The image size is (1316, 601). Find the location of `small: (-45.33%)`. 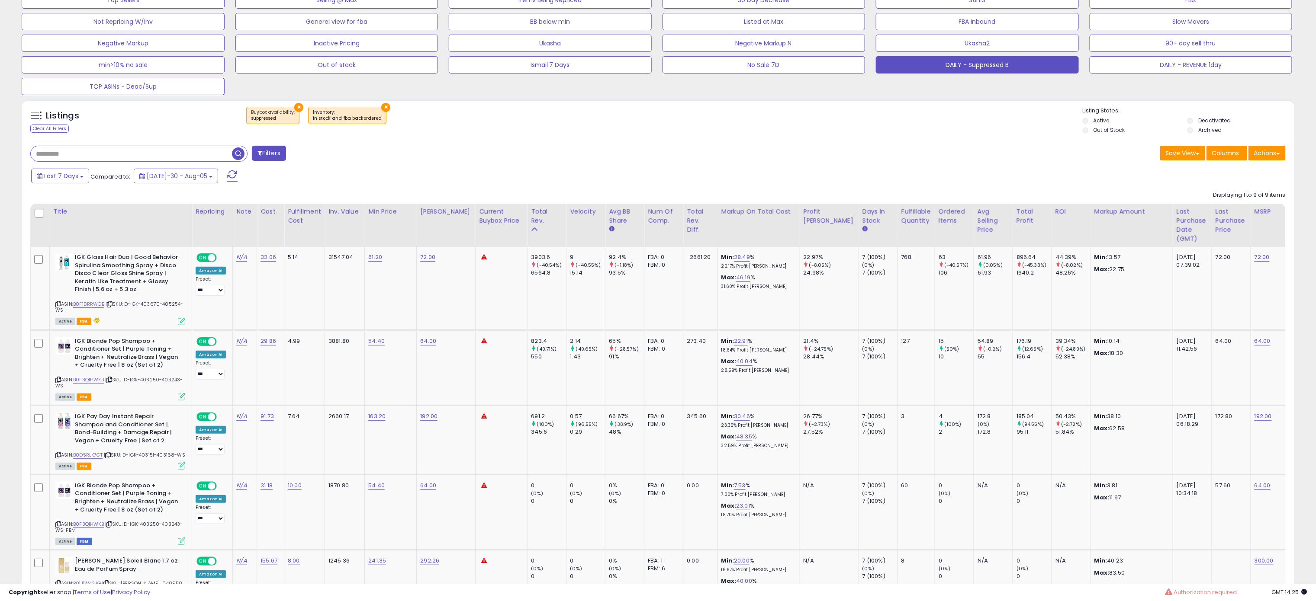

small: (-45.33%) is located at coordinates (1034, 265).